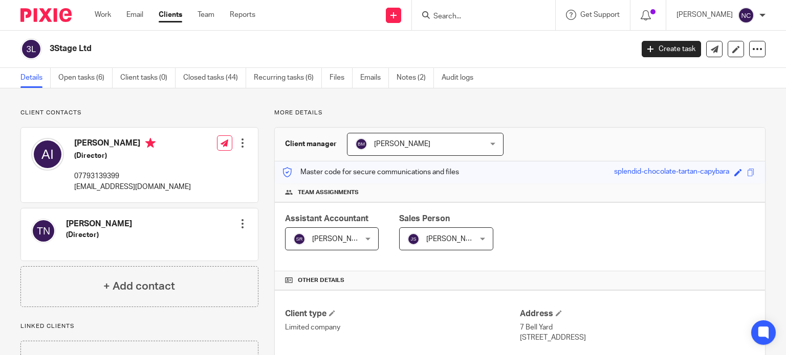 The image size is (786, 355). Describe the element at coordinates (280, 49) in the screenshot. I see `h2: 3Stage Ltd` at that location.